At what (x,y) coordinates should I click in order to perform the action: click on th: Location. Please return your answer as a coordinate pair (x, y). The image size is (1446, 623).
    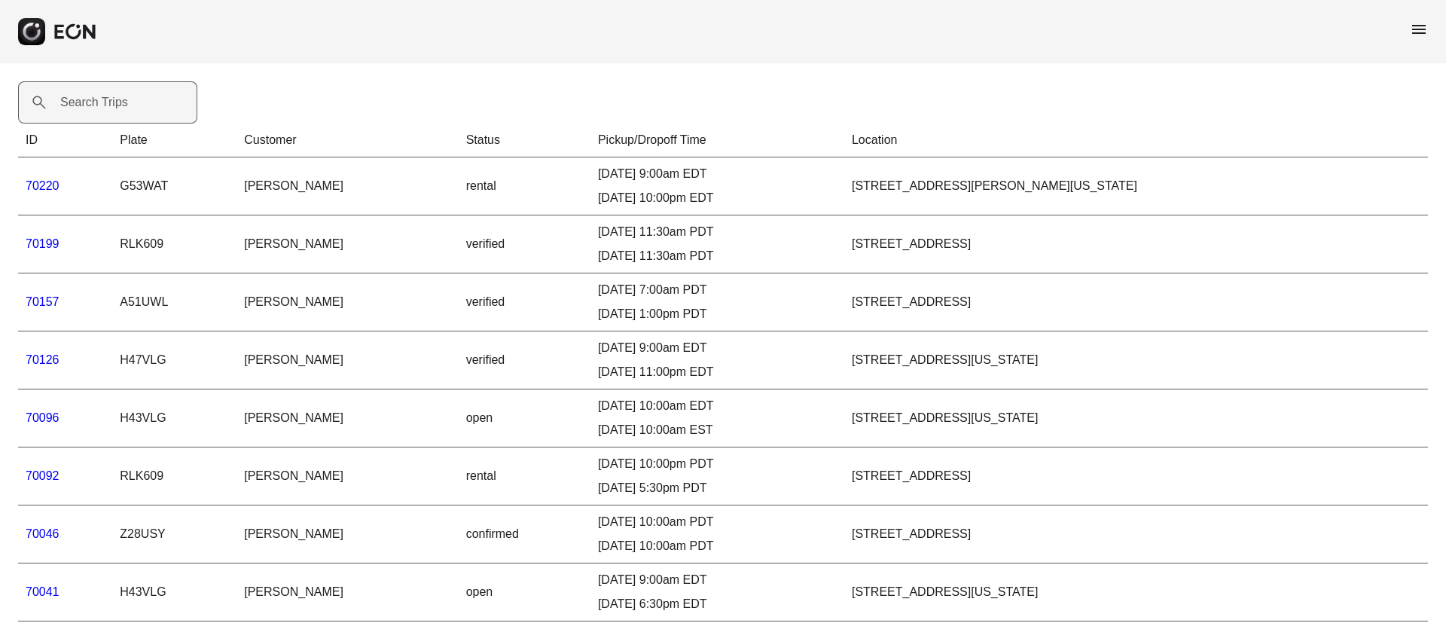
    Looking at the image, I should click on (1136, 140).